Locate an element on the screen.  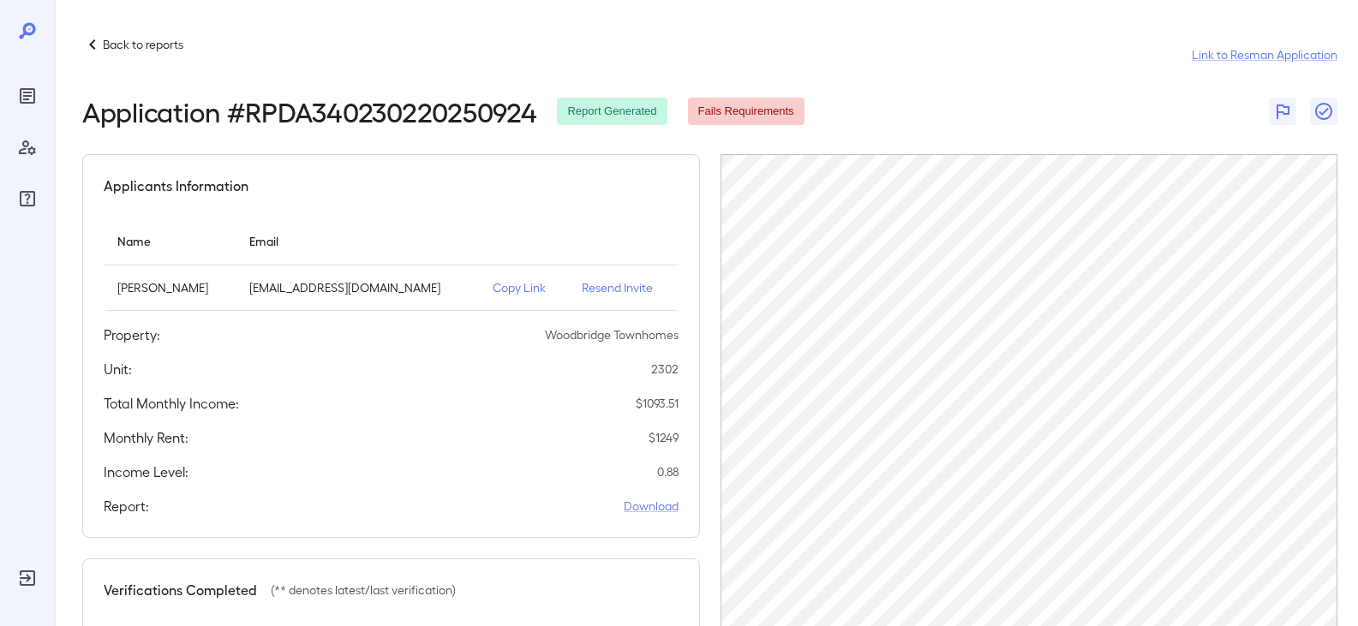
a: Download is located at coordinates (651, 506).